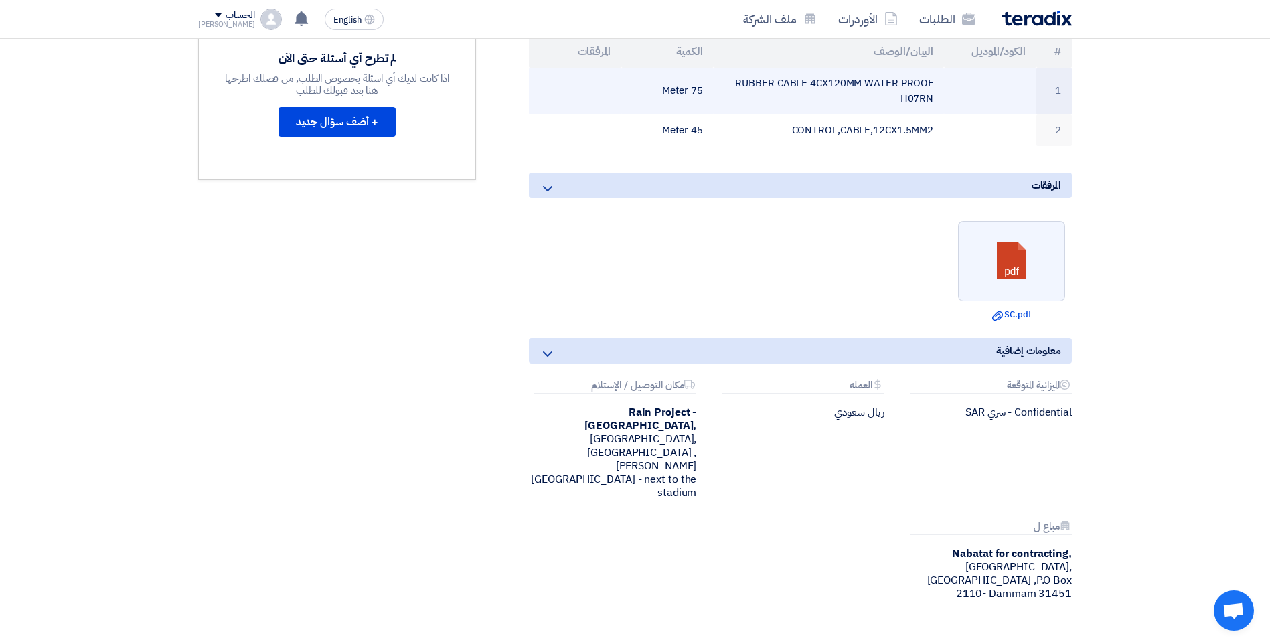 This screenshot has height=644, width=1270. I want to click on td: 1, so click(1053, 91).